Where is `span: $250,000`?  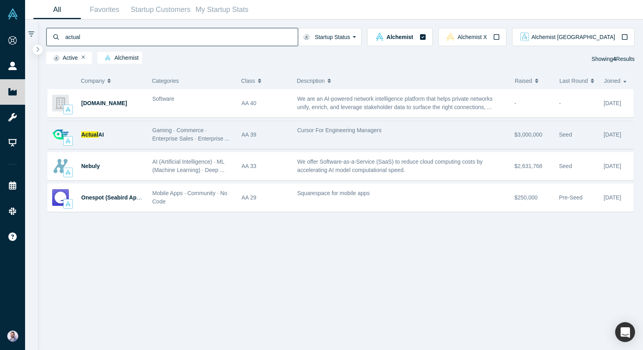 span: $250,000 is located at coordinates (526, 197).